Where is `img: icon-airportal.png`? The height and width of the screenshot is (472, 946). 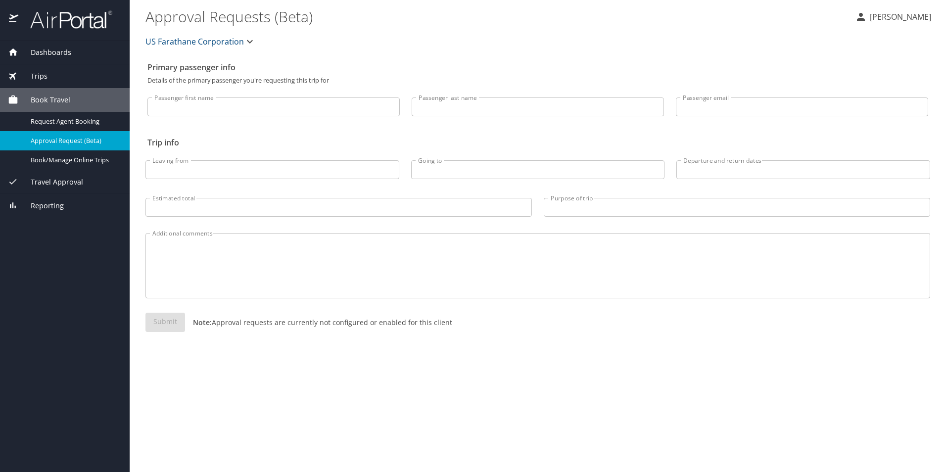
img: icon-airportal.png is located at coordinates (14, 19).